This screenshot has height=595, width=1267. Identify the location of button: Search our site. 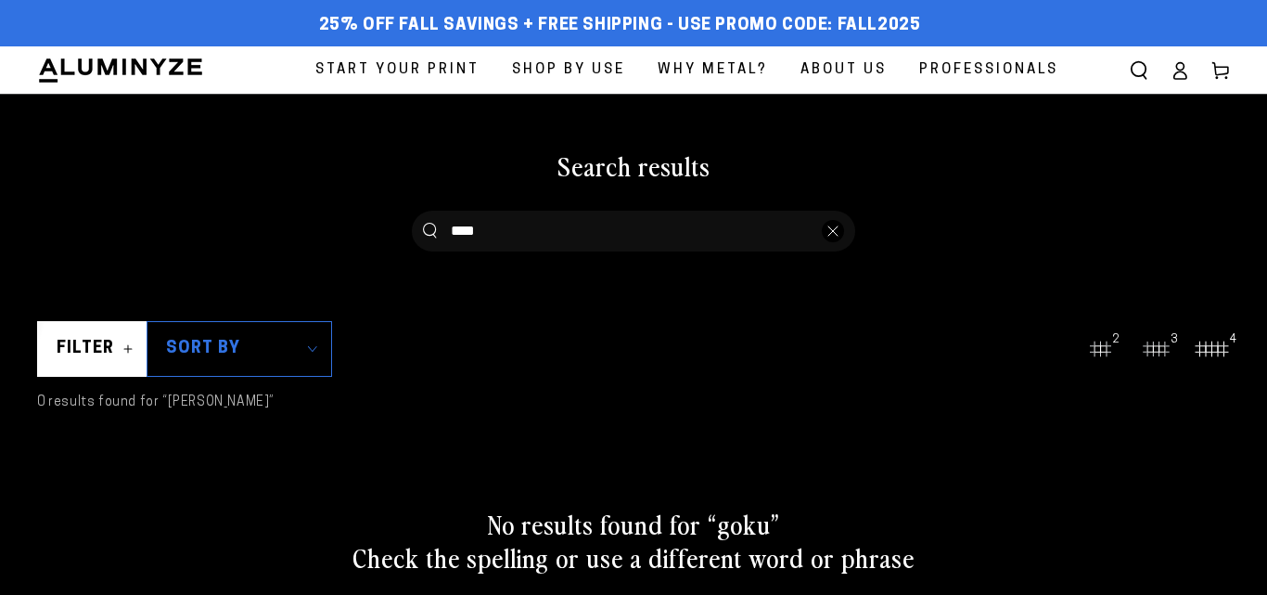
(430, 230).